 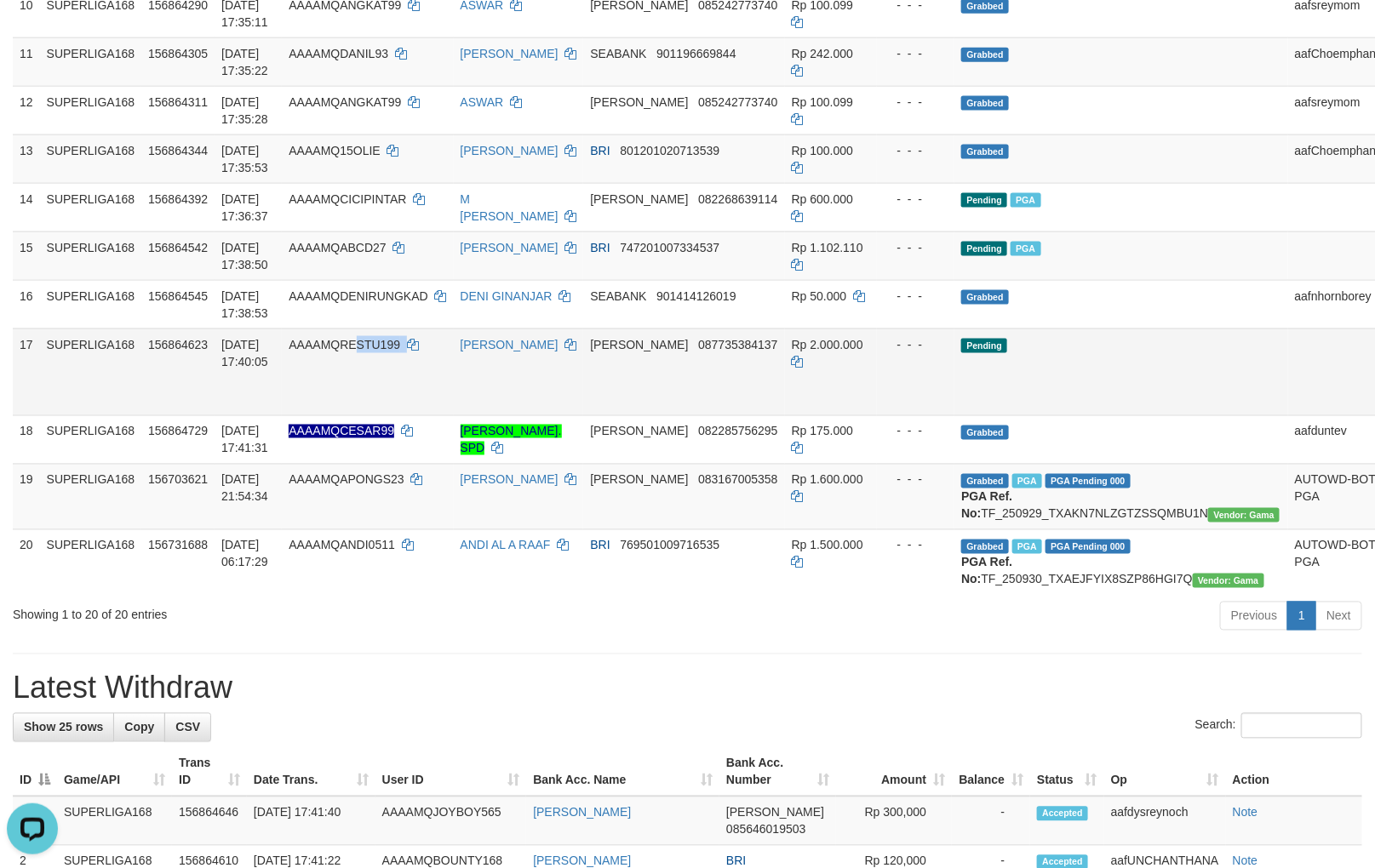 I want to click on td: Rp 300,000, so click(x=894, y=821).